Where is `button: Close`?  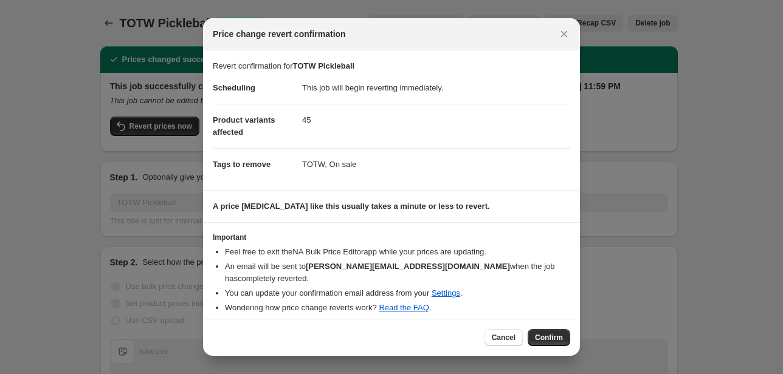
button: Close is located at coordinates (564, 34).